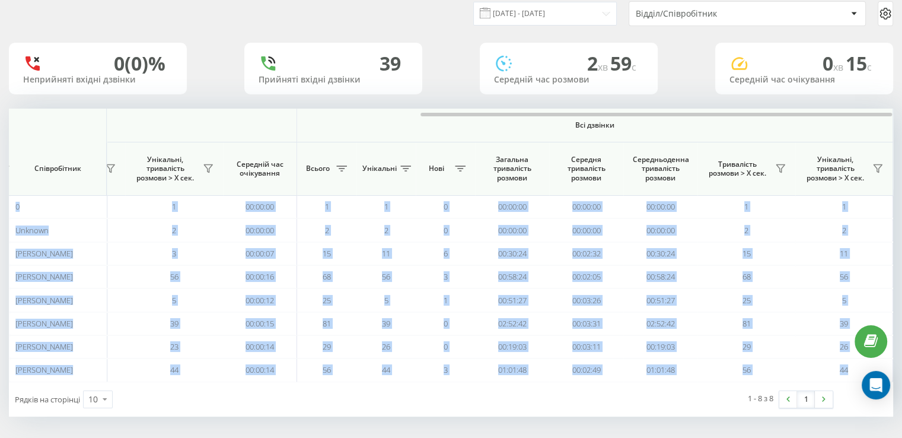 The image size is (902, 438). I want to click on div: Прийняті вхідні дзвінки, so click(333, 79).